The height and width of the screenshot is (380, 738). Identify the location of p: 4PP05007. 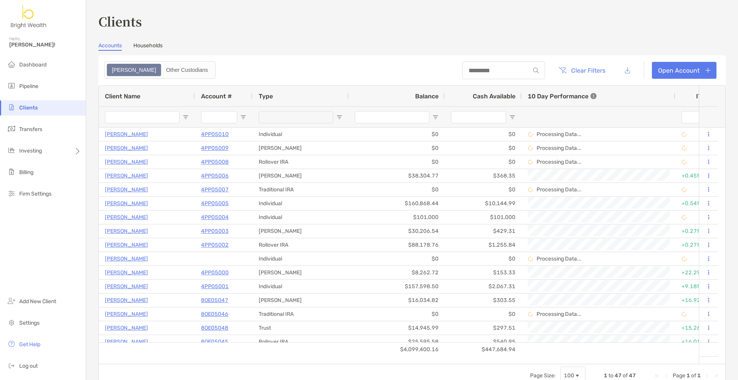
(215, 189).